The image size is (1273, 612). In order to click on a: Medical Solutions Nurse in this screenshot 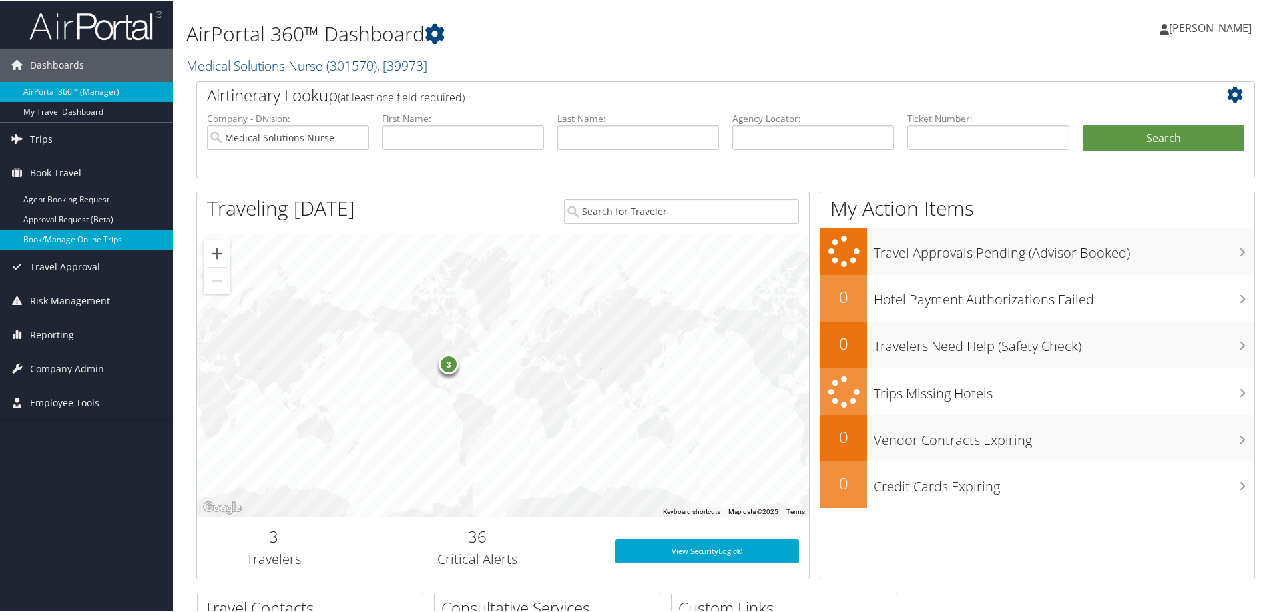, I will do `click(307, 64)`.